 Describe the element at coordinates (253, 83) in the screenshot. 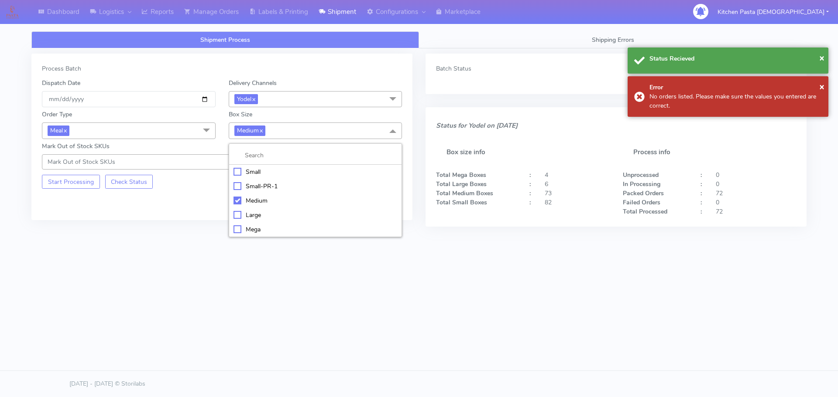

I see `label: Delivery Channels` at that location.